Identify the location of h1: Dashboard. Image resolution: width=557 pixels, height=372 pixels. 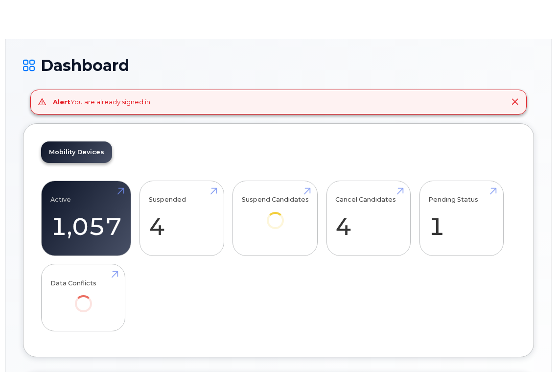
(278, 65).